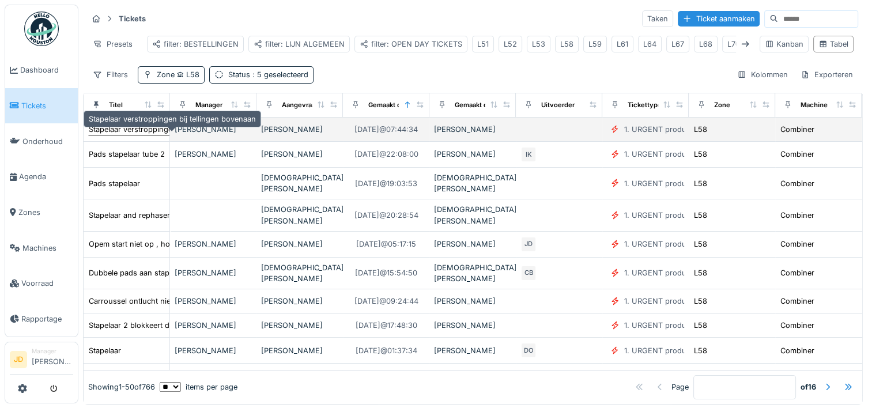  What do you see at coordinates (156, 215) in the screenshot?
I see `div: Stapelaar and rephaser out of position` at bounding box center [156, 215].